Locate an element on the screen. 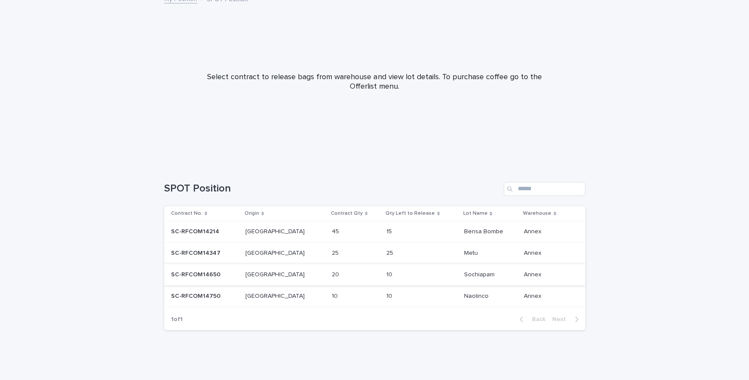  div: Search is located at coordinates (545, 189).